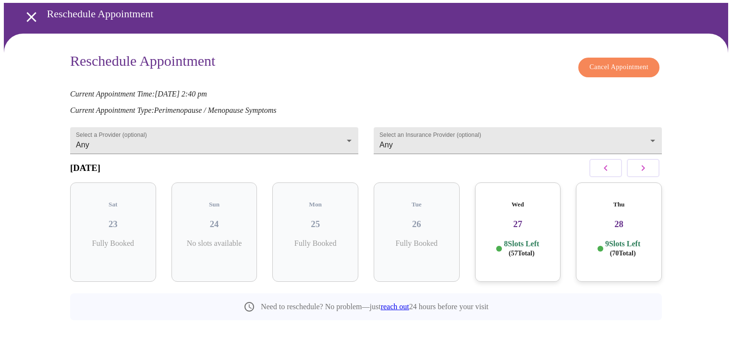  What do you see at coordinates (315, 205) in the screenshot?
I see `h5: Mon` at bounding box center [315, 205].